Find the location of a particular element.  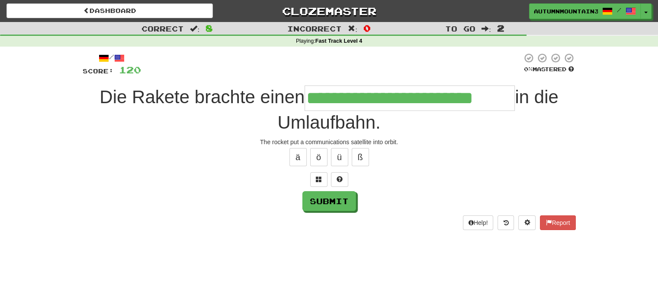

span: Incorrect is located at coordinates (314, 29).